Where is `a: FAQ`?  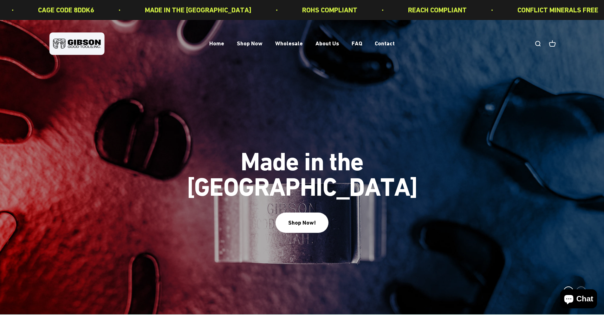
a: FAQ is located at coordinates (357, 43).